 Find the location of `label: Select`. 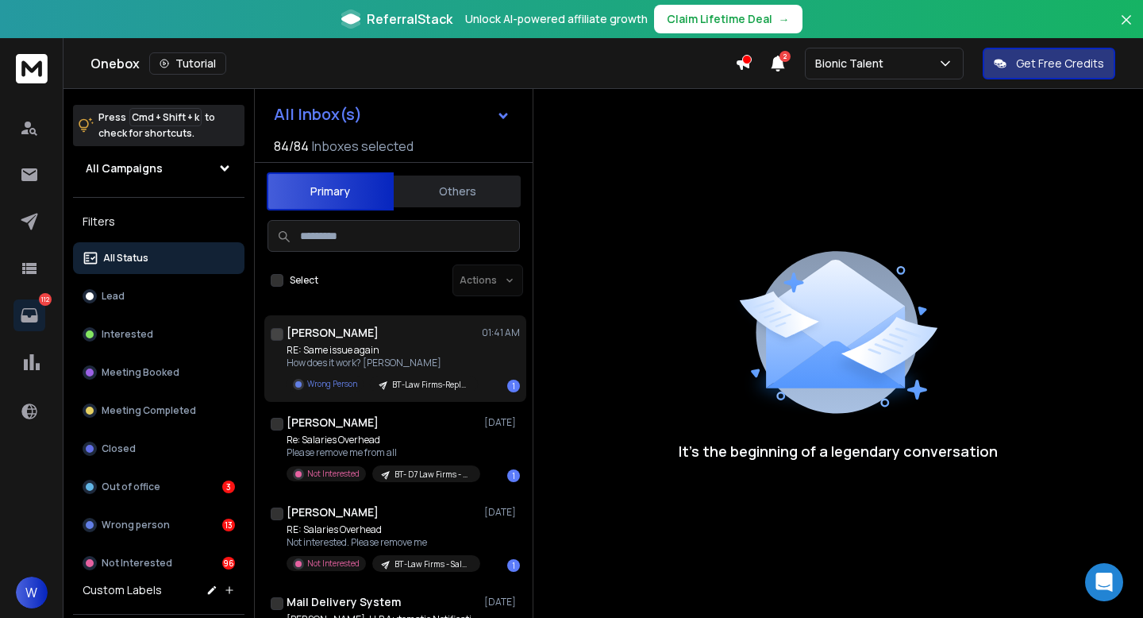

label: Select is located at coordinates (304, 280).